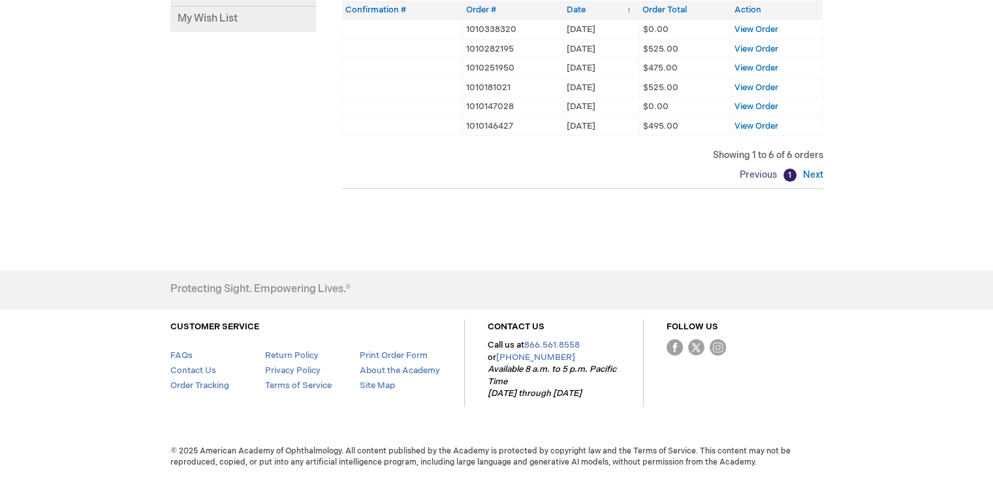  What do you see at coordinates (261, 289) in the screenshot?
I see `h4: Protecting Sight. Empowering Lives.®` at bounding box center [261, 289].